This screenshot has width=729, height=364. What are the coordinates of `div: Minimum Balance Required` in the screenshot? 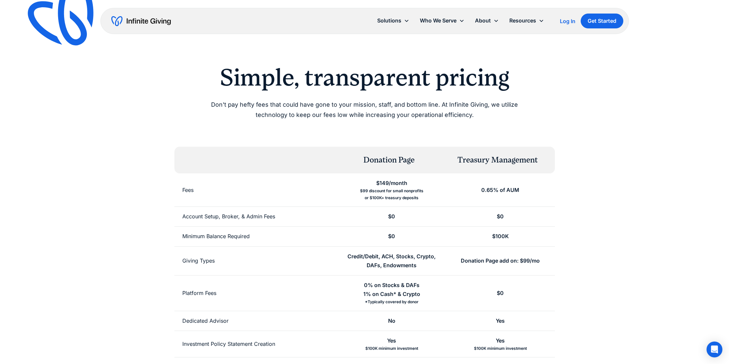 It's located at (216, 236).